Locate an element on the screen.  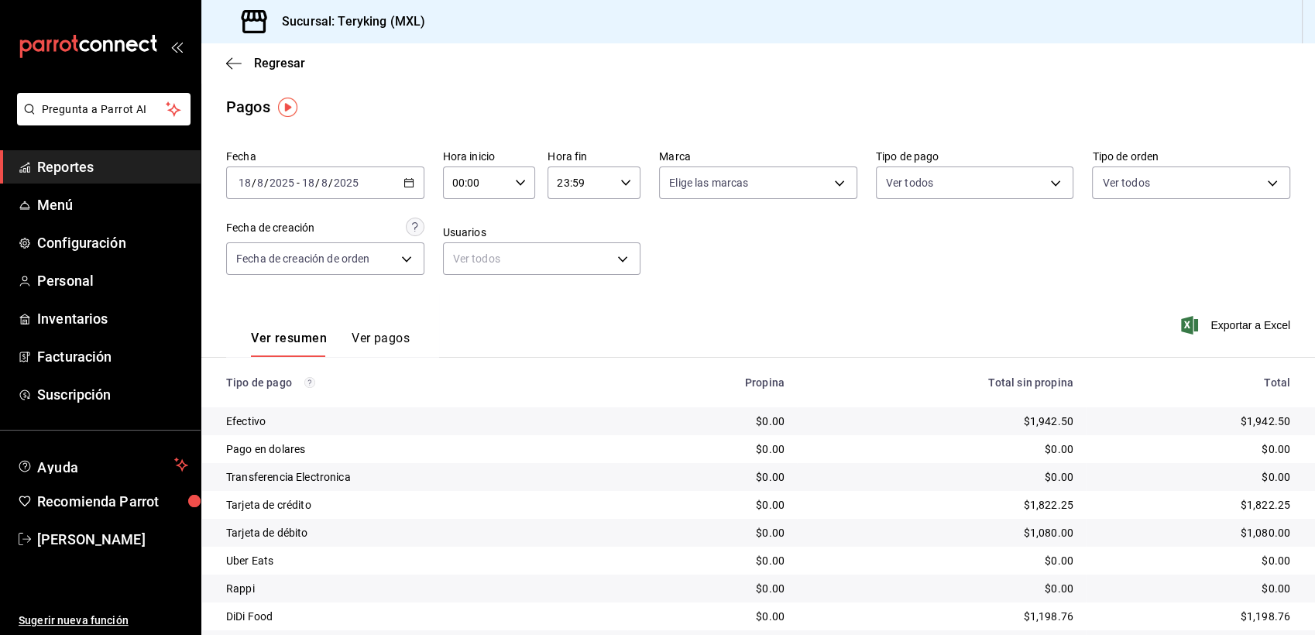
div: navigation tabs is located at coordinates (330, 344).